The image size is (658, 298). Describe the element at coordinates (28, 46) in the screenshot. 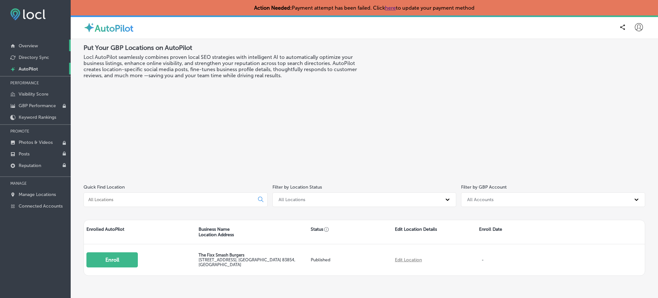

I see `p: Overview` at that location.